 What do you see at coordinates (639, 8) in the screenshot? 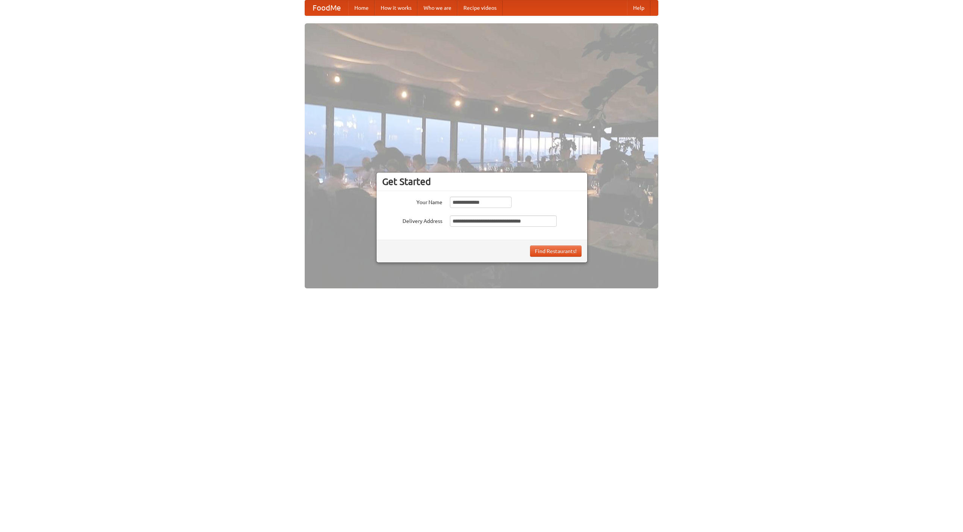
I see `a: Help` at bounding box center [639, 8].